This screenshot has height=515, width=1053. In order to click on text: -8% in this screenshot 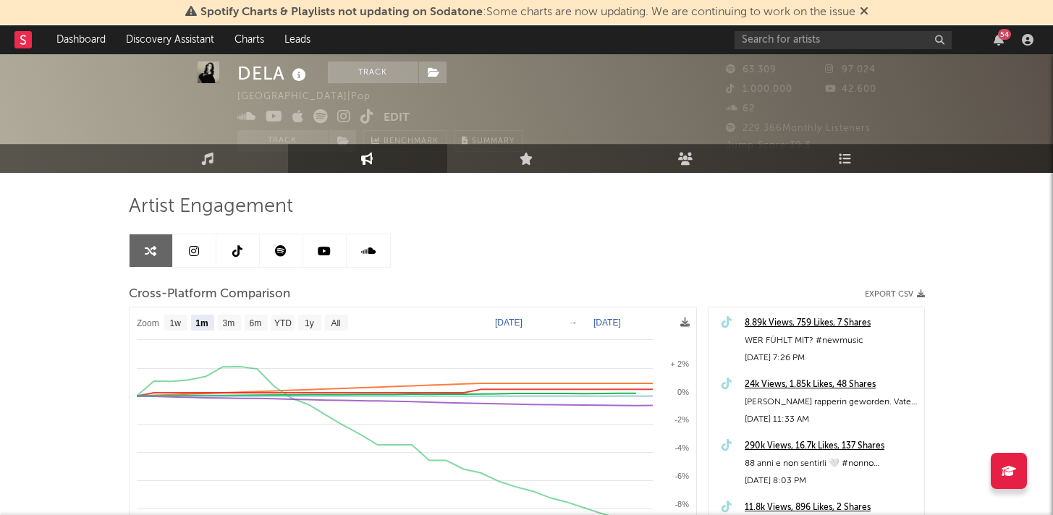, I will do `click(682, 505)`.